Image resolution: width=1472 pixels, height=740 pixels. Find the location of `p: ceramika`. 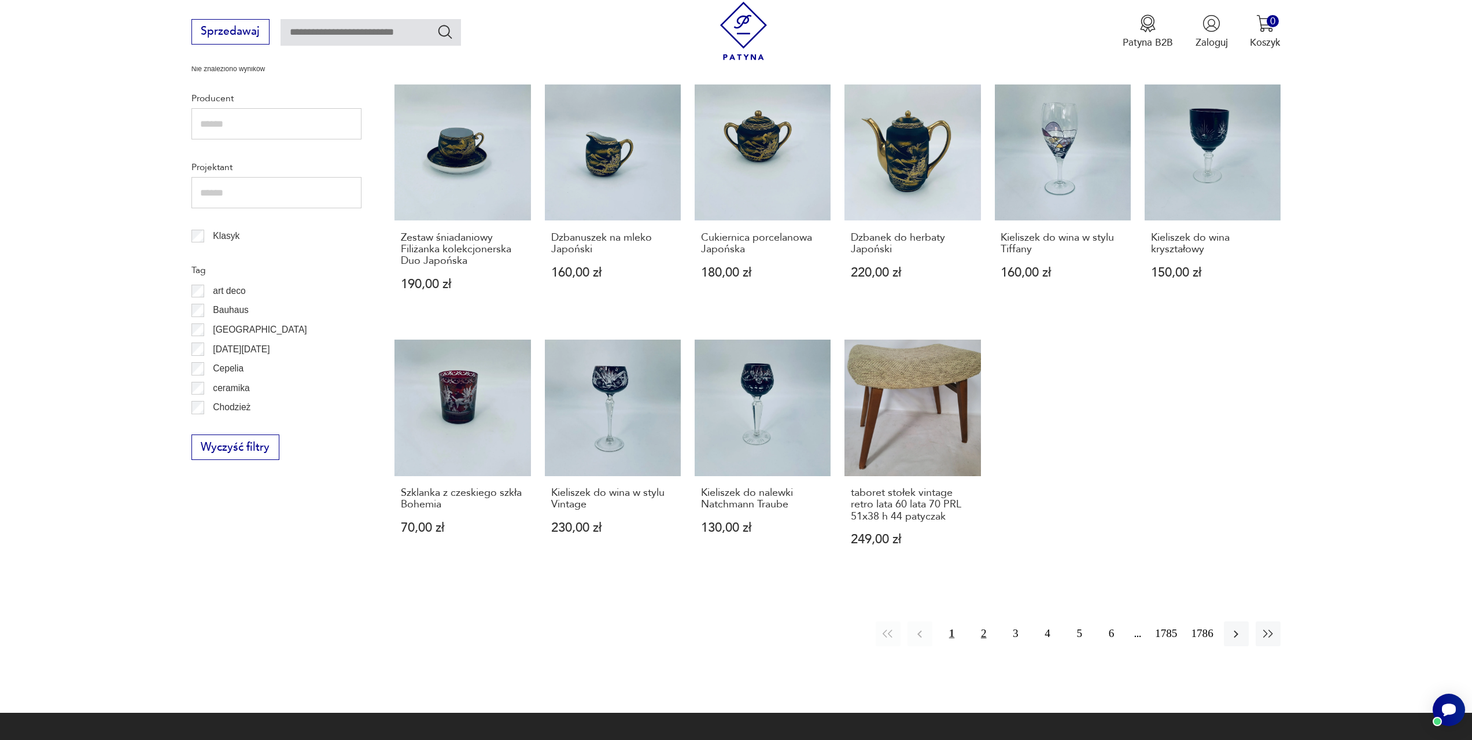

p: ceramika is located at coordinates (231, 388).